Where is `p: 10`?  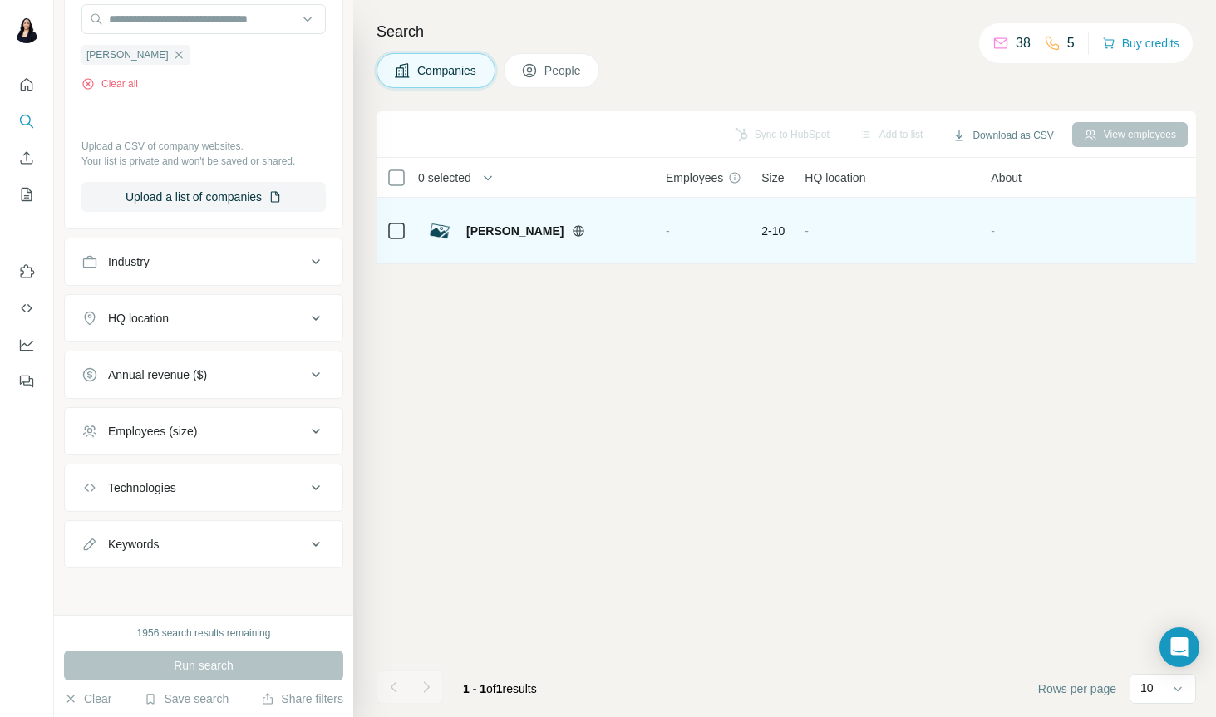
p: 10 is located at coordinates (1147, 688).